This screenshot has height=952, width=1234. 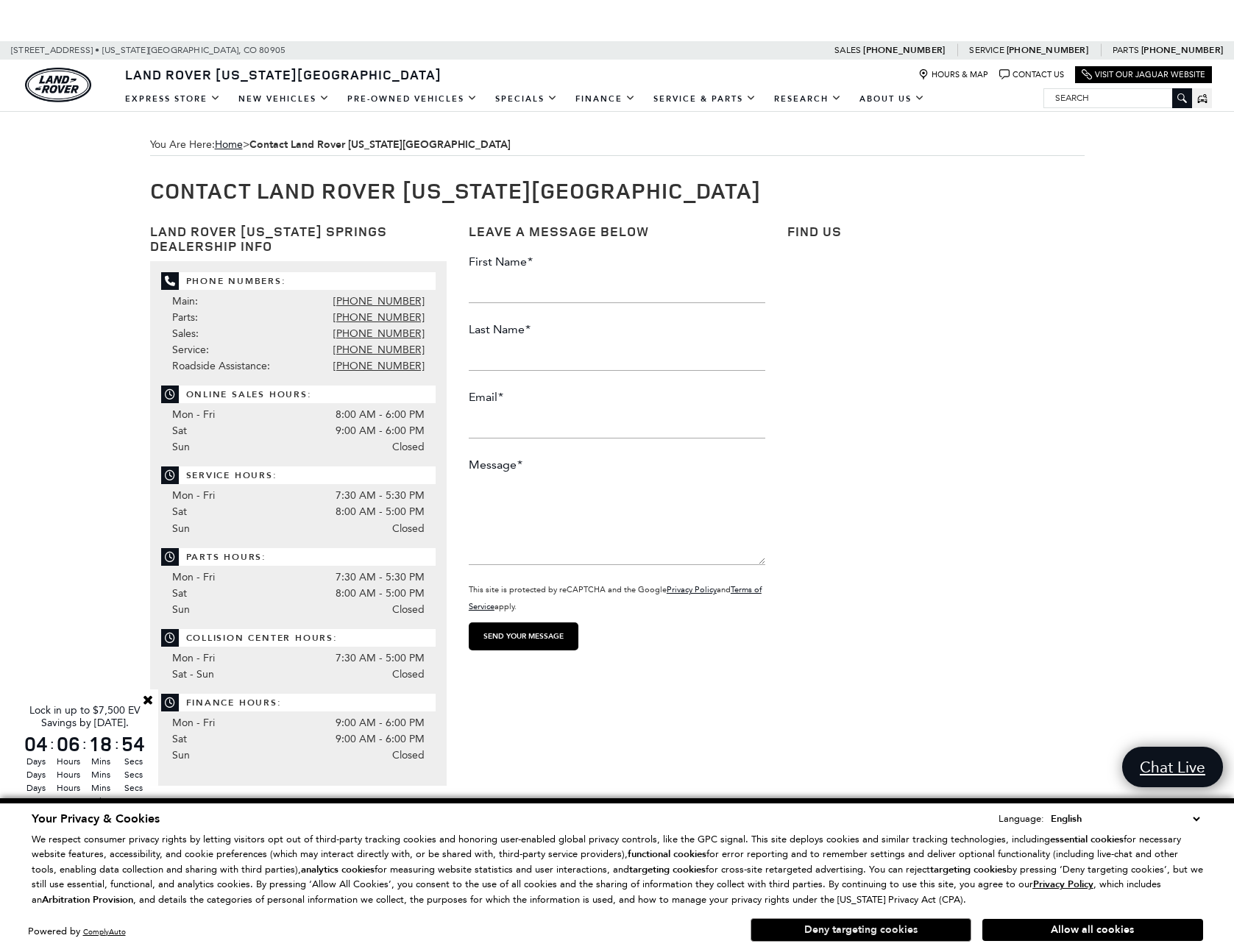 What do you see at coordinates (380, 512) in the screenshot?
I see `span: 8:00 AM - 5:00 PM` at bounding box center [380, 512].